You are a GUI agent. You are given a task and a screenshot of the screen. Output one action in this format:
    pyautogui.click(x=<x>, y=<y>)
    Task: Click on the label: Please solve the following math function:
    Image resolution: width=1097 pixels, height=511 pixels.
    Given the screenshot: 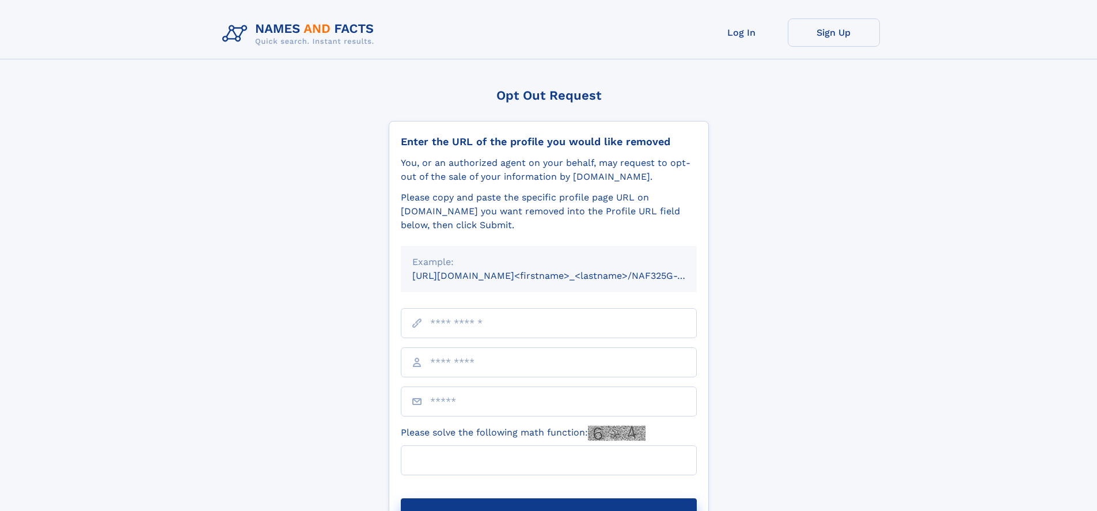 What is the action you would take?
    pyautogui.click(x=523, y=433)
    